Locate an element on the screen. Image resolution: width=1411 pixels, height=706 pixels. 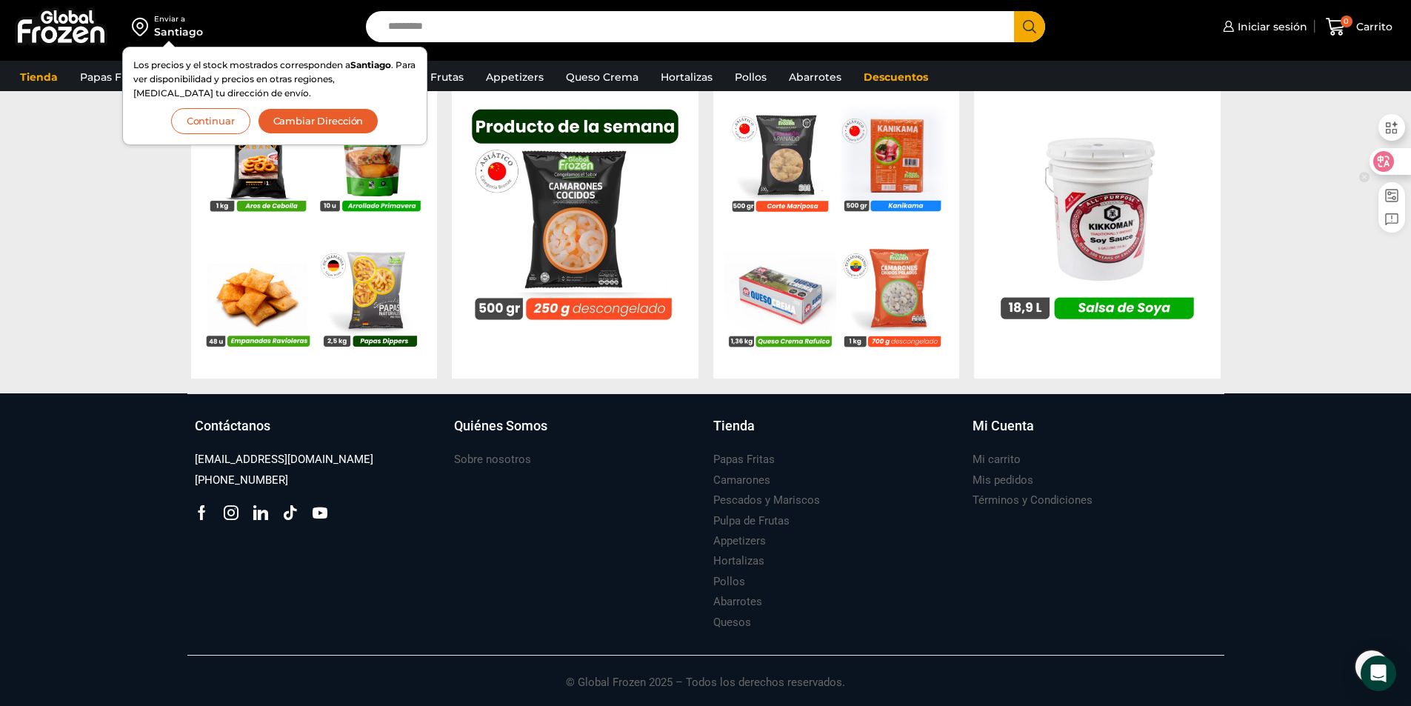
h3: Contáctanos is located at coordinates (233, 426).